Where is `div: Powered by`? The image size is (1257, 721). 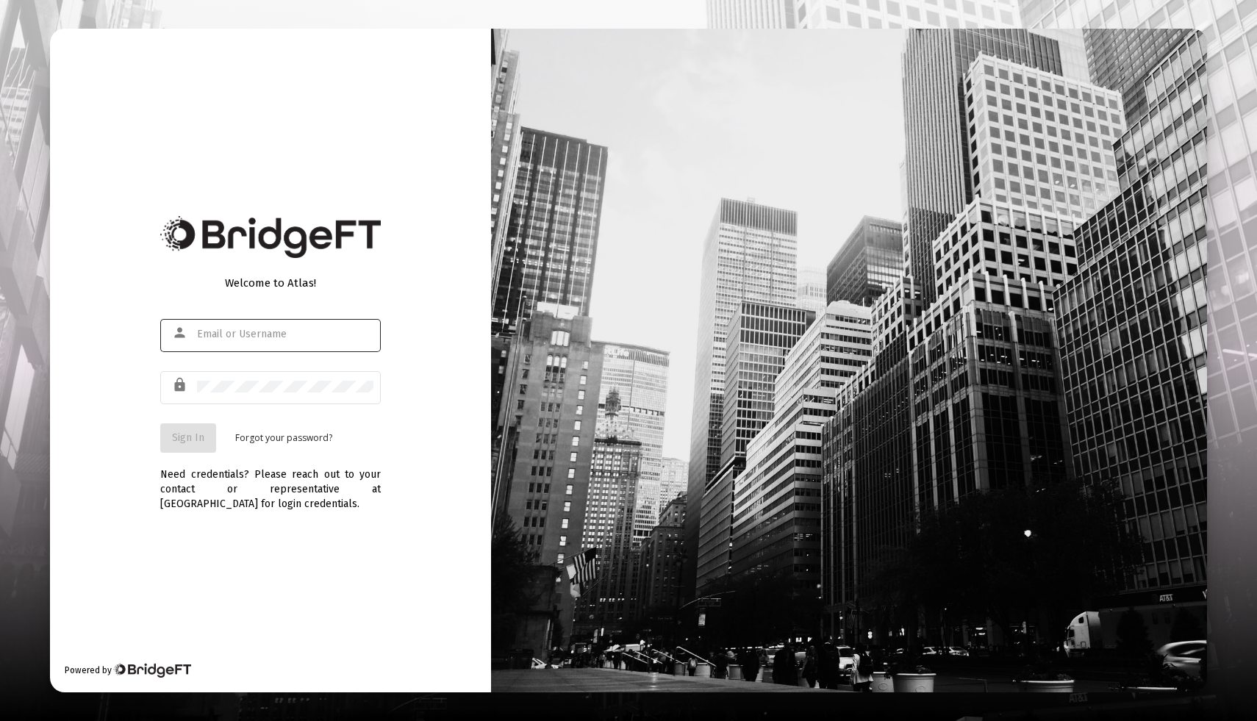
div: Powered by is located at coordinates (127, 671).